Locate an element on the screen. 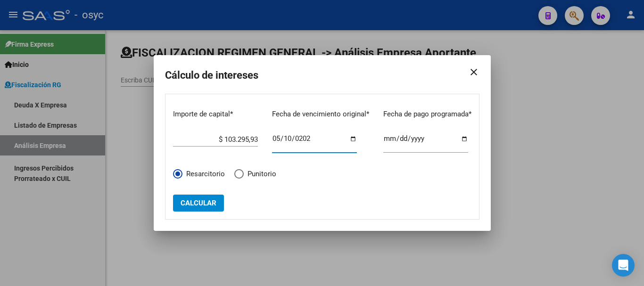 This screenshot has height=286, width=644. mat-radio-group: Elija una opción * is located at coordinates (229, 176).